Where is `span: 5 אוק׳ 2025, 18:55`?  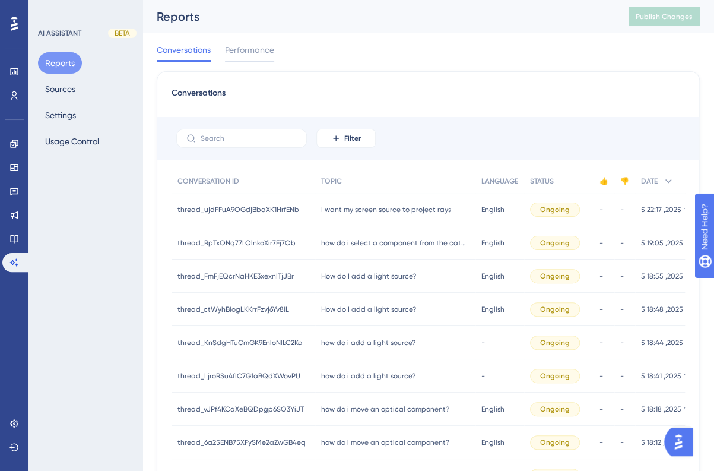 span: 5 אוק׳ 2025, 18:55 is located at coordinates (670, 276).